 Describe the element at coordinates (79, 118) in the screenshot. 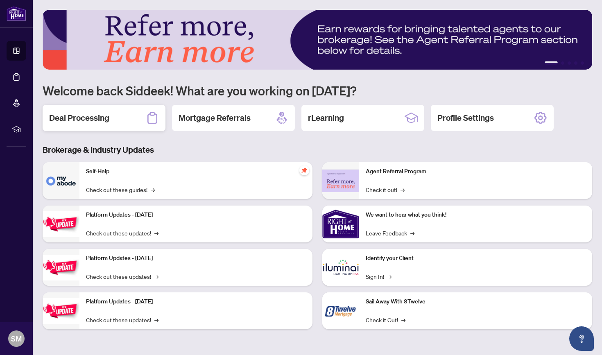

I see `h2: Deal Processing` at that location.